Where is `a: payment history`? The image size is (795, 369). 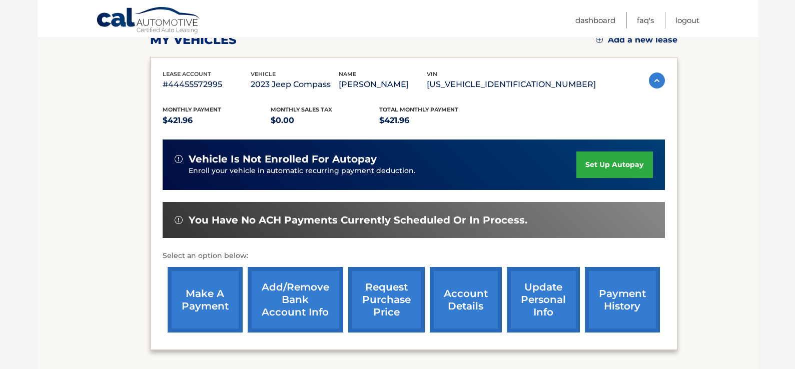
a: payment history is located at coordinates (623, 300).